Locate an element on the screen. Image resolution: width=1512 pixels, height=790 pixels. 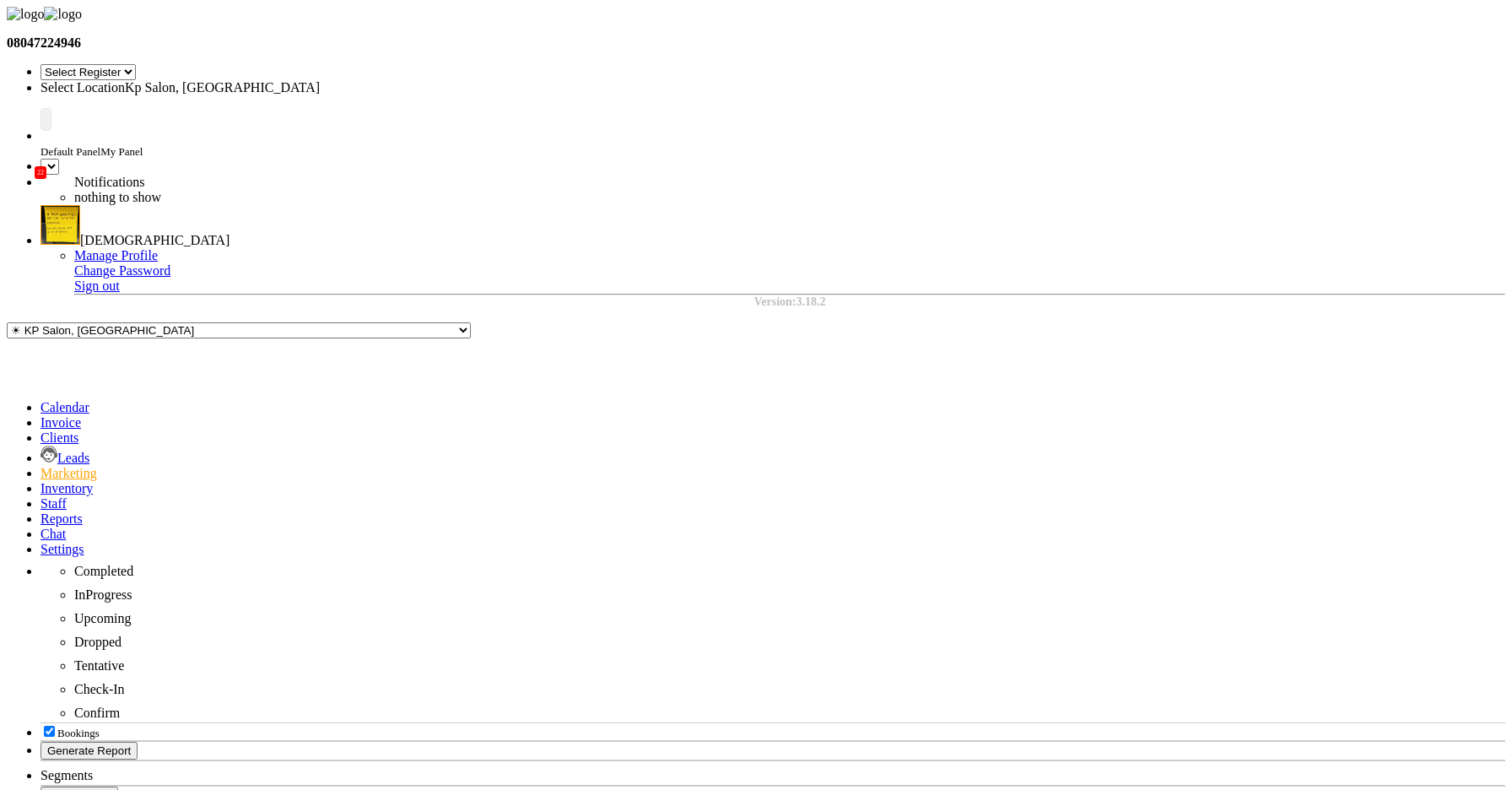
div: Notifications is located at coordinates (285, 183).